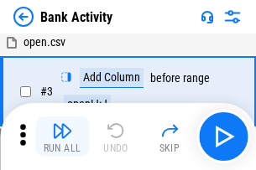  I want to click on img: Skip, so click(169, 131).